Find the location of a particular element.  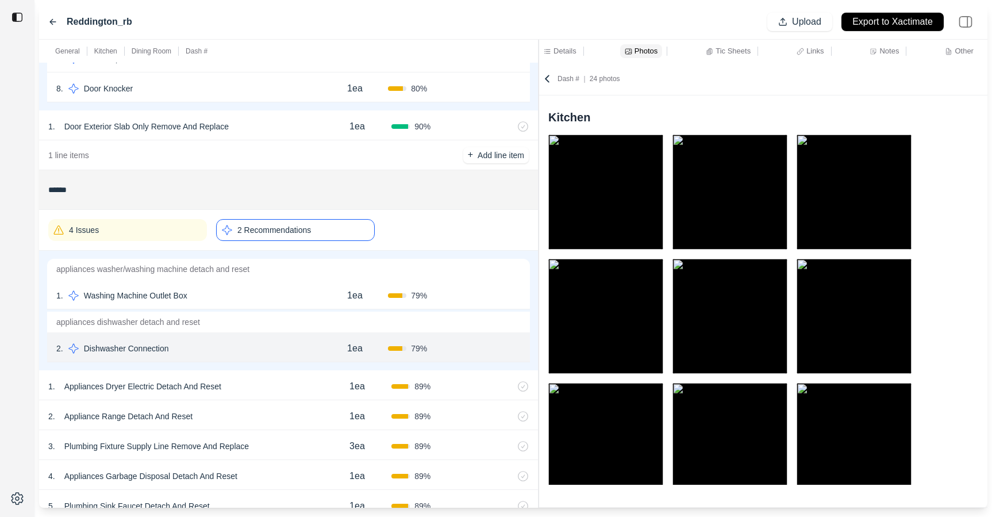

button: Upload is located at coordinates (799, 22).